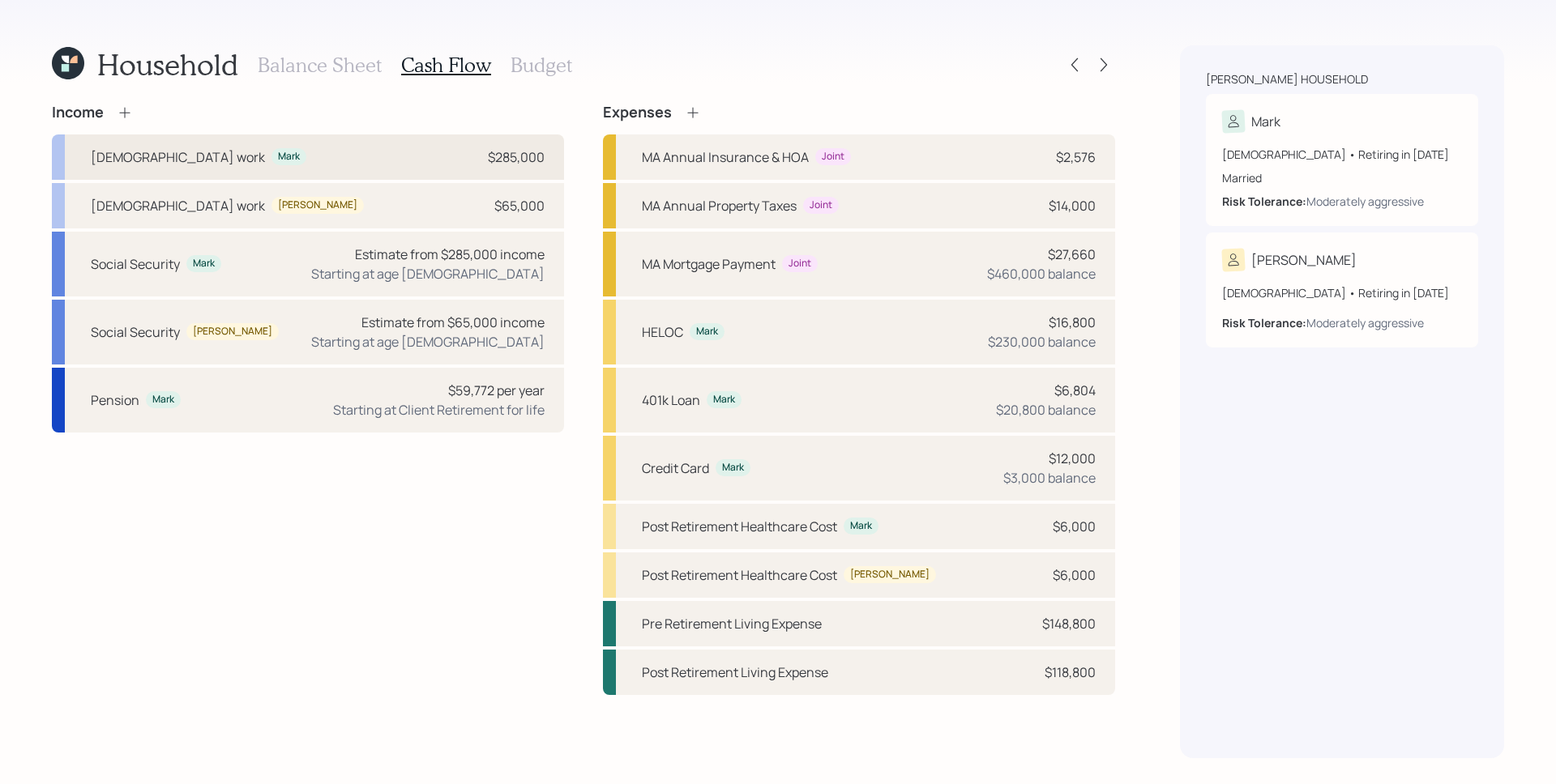 This screenshot has height=784, width=1556. I want to click on h4: Expenses, so click(637, 113).